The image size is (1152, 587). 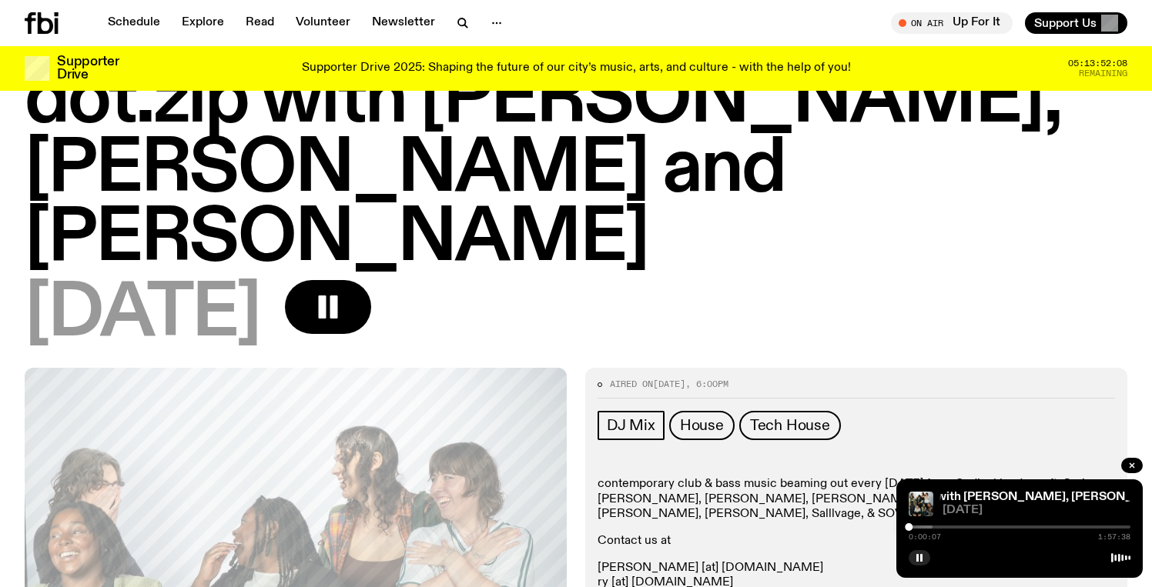 What do you see at coordinates (631, 384) in the screenshot?
I see `span: Aired on` at bounding box center [631, 384].